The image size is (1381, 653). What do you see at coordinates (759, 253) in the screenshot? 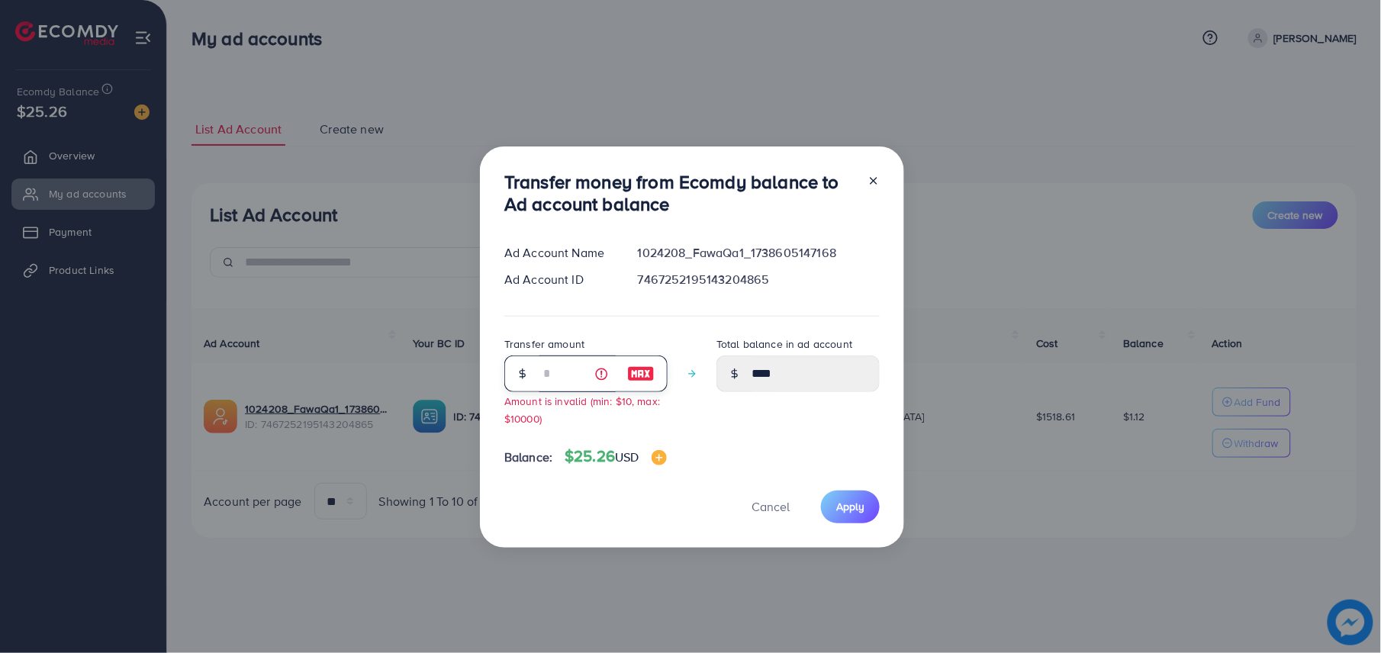
I see `div: 1024208_FawaQa1_1738605147168` at bounding box center [759, 253].